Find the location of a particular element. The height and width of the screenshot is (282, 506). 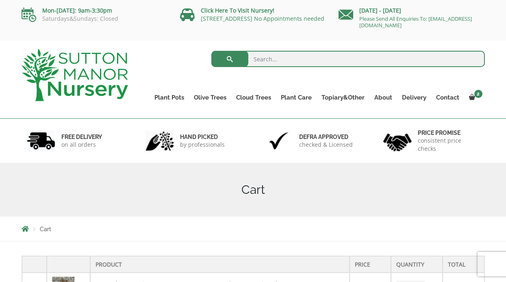

a: Topiary&Other is located at coordinates (343, 98).